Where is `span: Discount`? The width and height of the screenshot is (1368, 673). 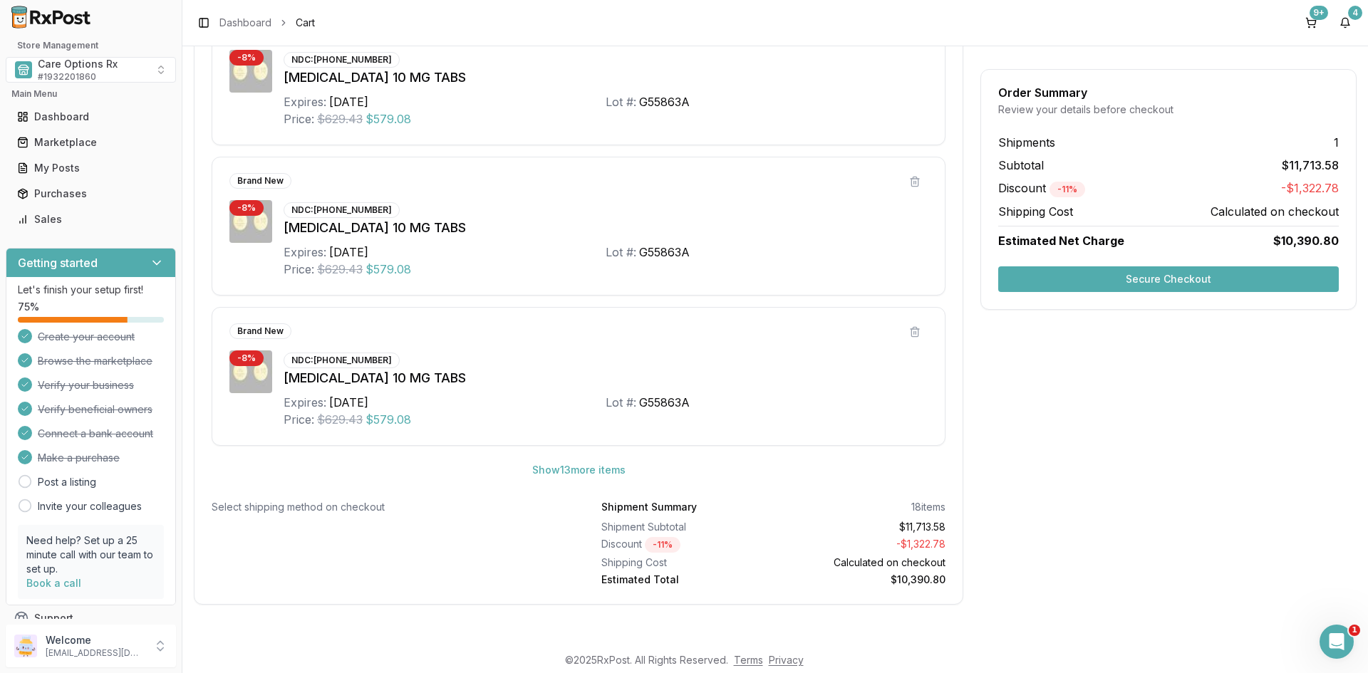
span: Discount is located at coordinates (1041, 188).